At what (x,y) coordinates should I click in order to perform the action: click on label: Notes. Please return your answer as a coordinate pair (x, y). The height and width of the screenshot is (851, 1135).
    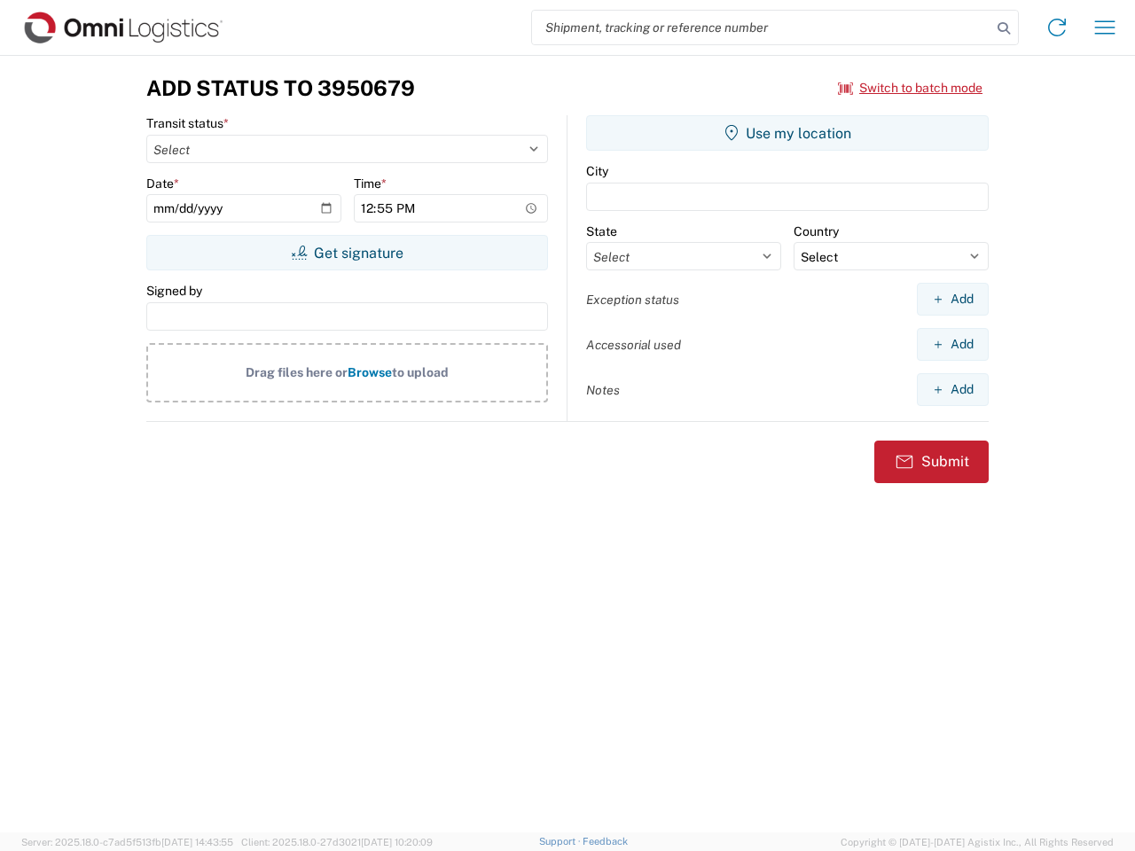
    Looking at the image, I should click on (603, 390).